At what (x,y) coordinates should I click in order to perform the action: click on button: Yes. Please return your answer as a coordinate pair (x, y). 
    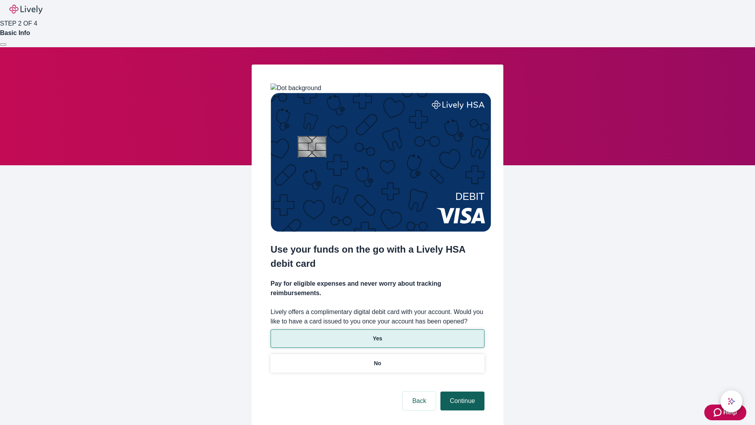
    Looking at the image, I should click on (377, 338).